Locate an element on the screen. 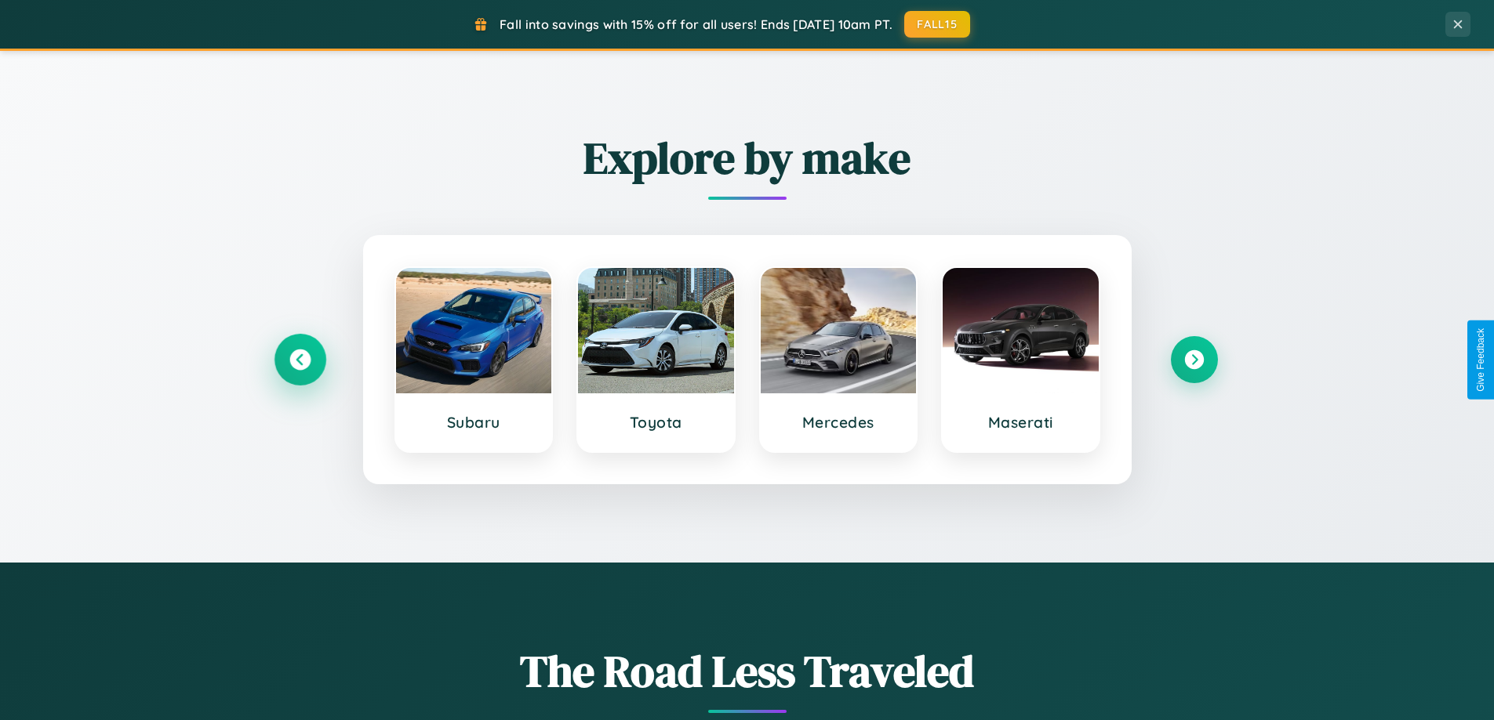  h2: Explore by make is located at coordinates (747, 158).